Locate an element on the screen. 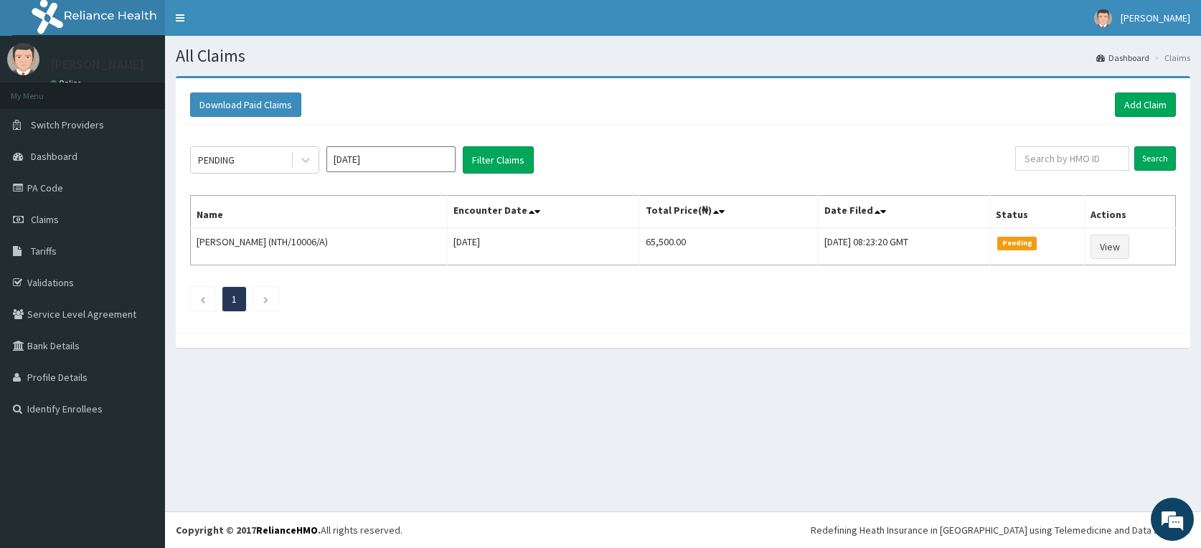  h1: All Claims is located at coordinates (683, 56).